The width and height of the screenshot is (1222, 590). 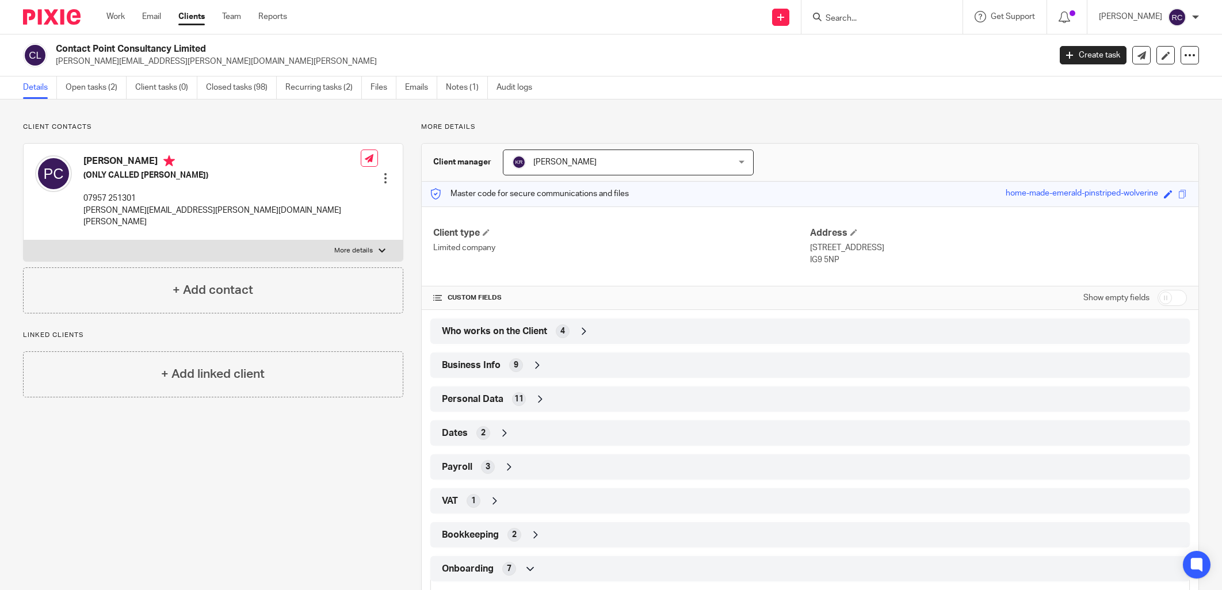 What do you see at coordinates (470, 535) in the screenshot?
I see `span: Bookkeeping` at bounding box center [470, 535].